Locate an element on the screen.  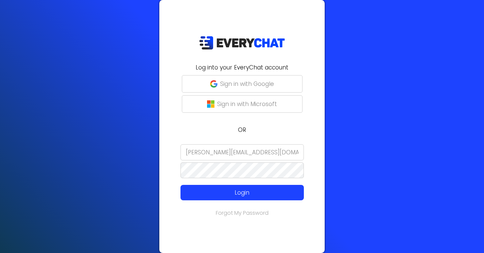
img: google-g.png is located at coordinates (214, 84).